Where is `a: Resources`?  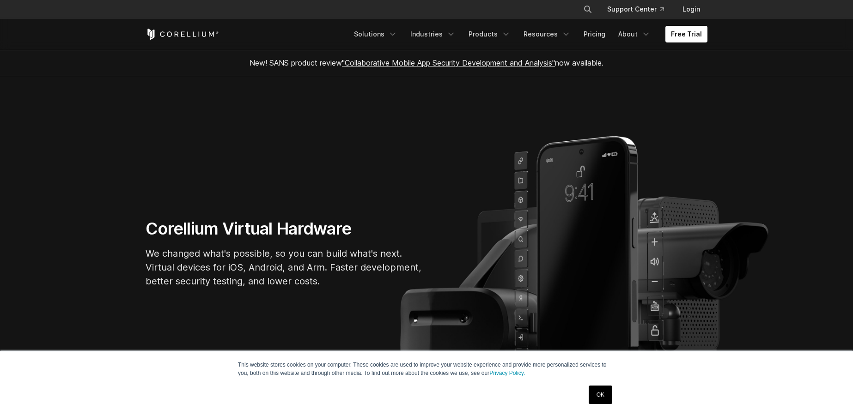
a: Resources is located at coordinates (547, 34).